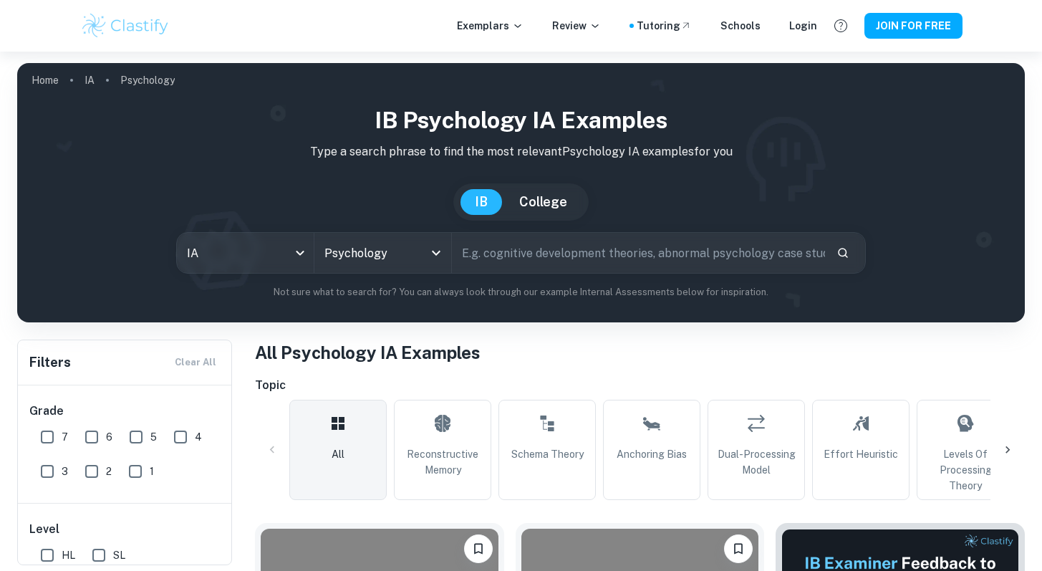 The width and height of the screenshot is (1042, 571). Describe the element at coordinates (543, 202) in the screenshot. I see `button: College` at that location.